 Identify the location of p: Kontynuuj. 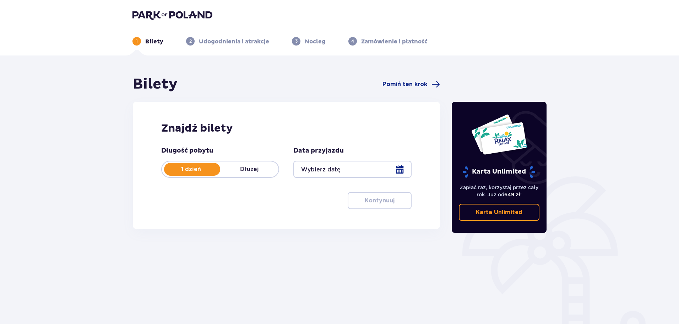
(380, 200).